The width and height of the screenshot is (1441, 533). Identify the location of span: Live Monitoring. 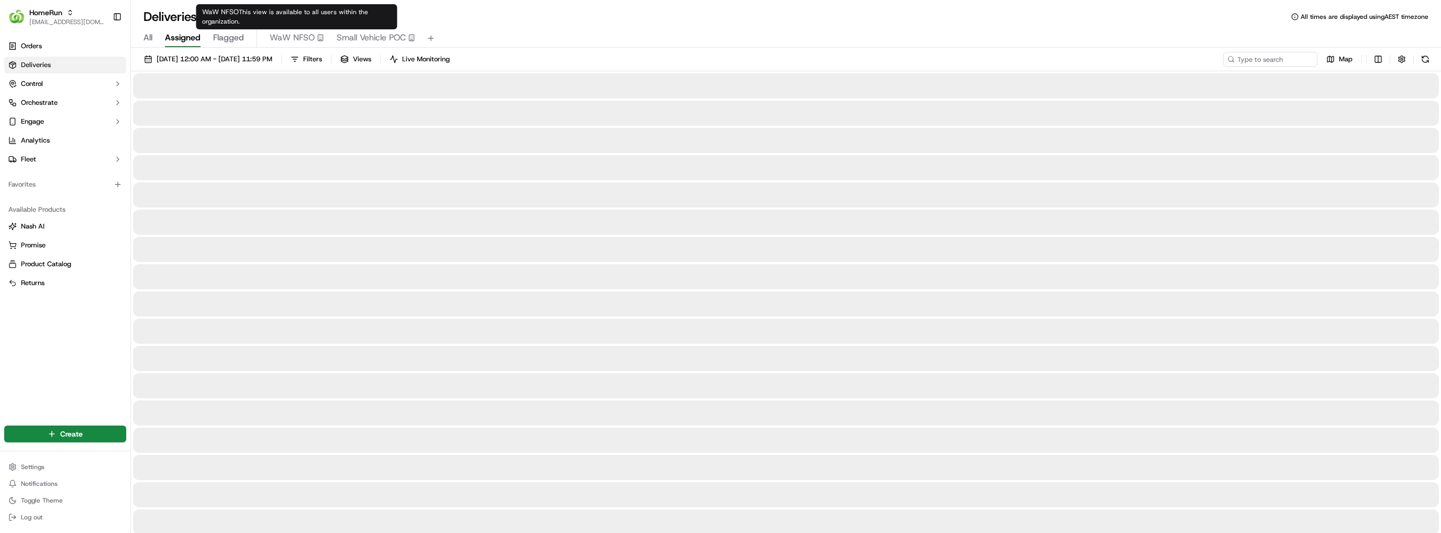
(426, 59).